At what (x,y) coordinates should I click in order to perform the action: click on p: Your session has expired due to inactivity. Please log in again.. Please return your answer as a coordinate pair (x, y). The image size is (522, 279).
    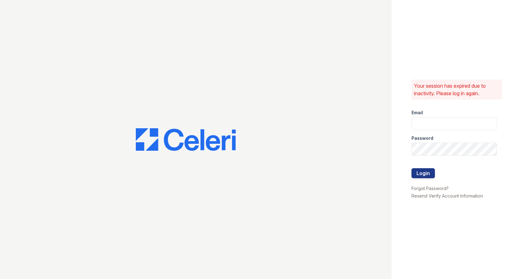
    Looking at the image, I should click on (456, 90).